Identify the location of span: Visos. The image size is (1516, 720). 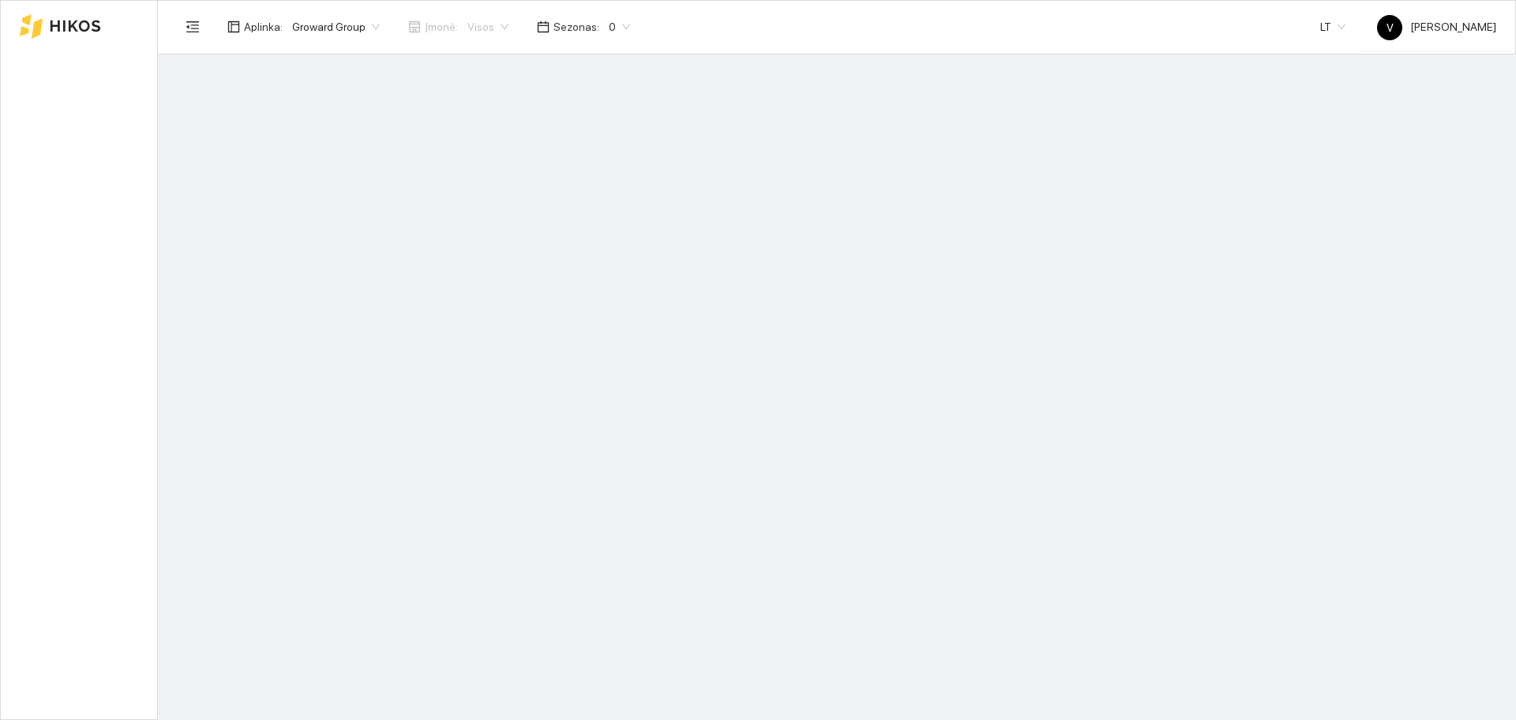
(488, 27).